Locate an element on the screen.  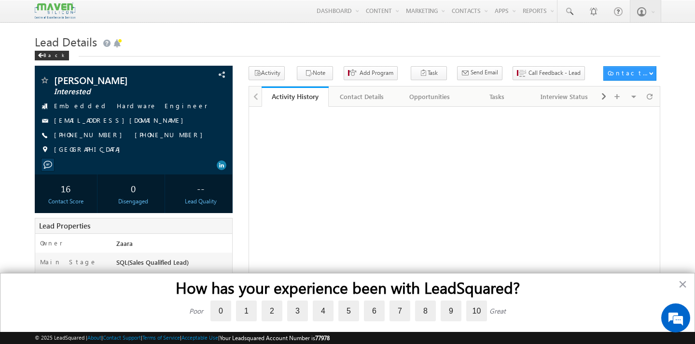
label: Owner is located at coordinates (51, 243).